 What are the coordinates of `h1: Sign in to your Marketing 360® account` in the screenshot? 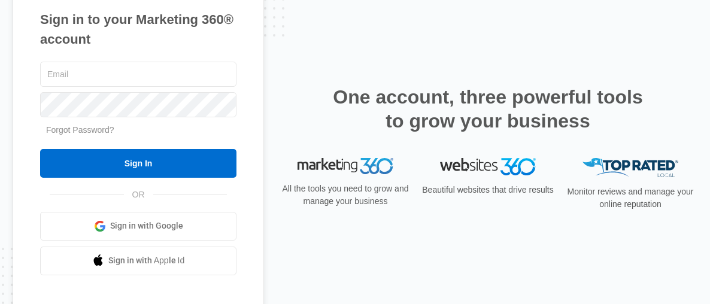 It's located at (138, 29).